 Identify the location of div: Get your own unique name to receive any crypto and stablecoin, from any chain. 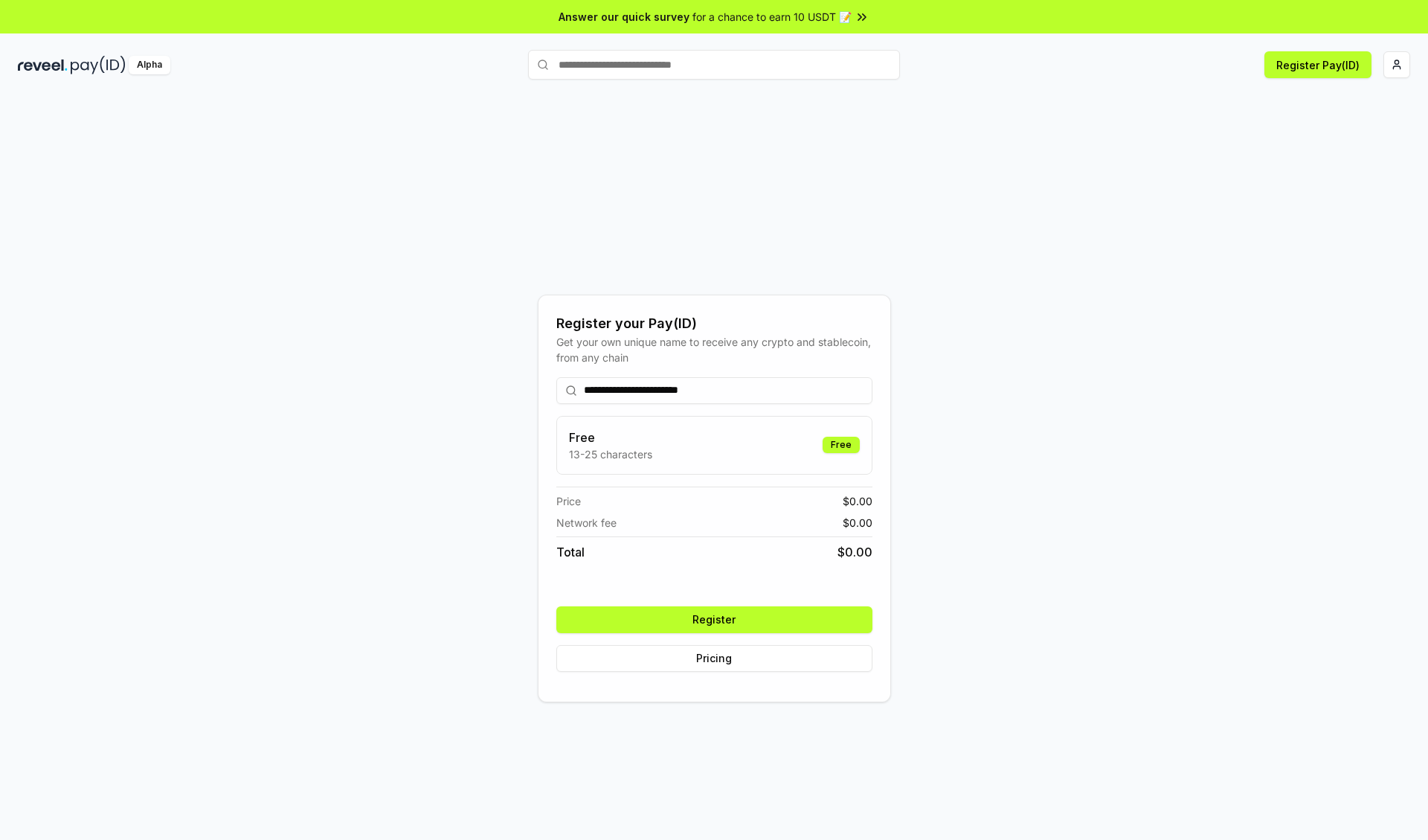
(714, 350).